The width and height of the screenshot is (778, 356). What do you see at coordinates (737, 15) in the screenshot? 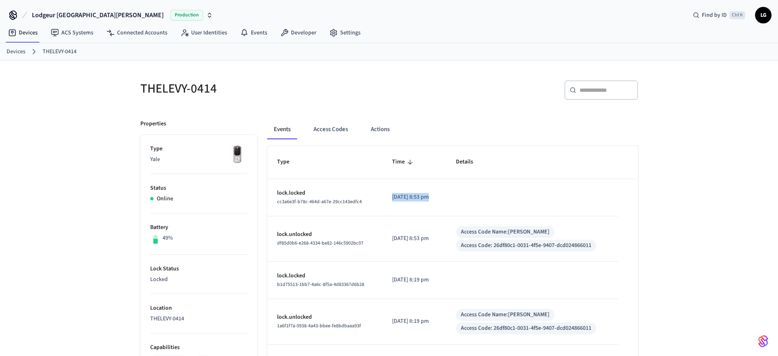
I see `span: Ctrl K` at bounding box center [737, 15].